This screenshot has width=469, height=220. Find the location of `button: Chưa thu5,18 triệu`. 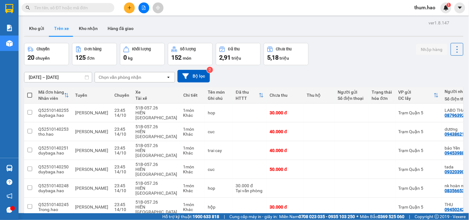

button: Chưa thu5,18 triệu is located at coordinates (286, 54).